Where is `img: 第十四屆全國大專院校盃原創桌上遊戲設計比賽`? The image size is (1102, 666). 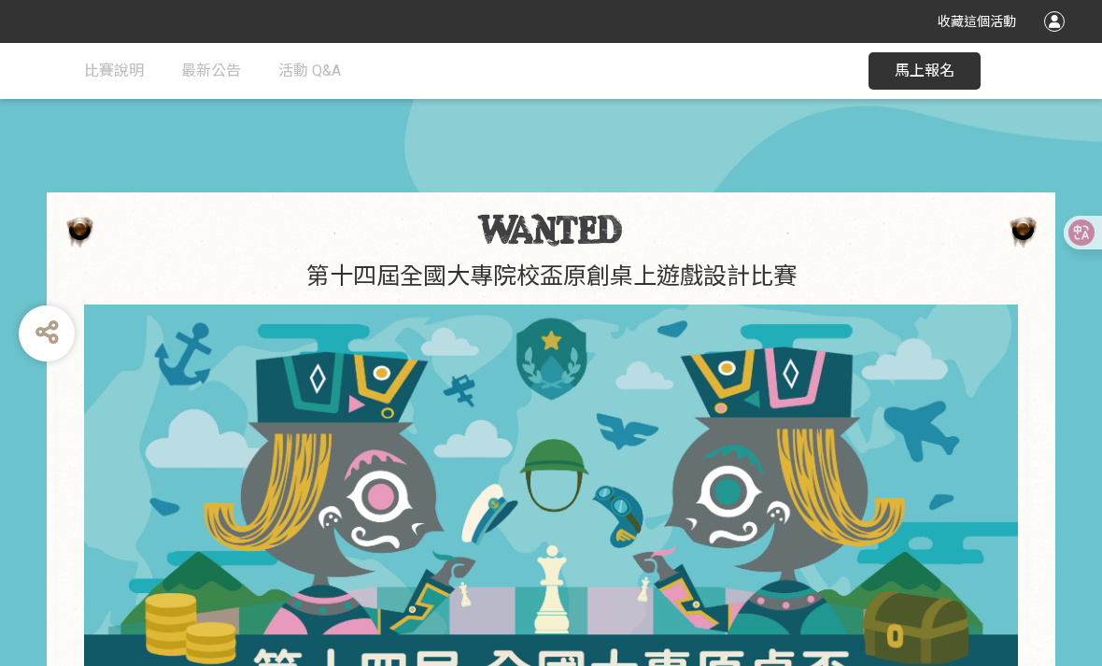 img: 第十四屆全國大專院校盃原創桌上遊戲設計比賽 is located at coordinates (551, 230).